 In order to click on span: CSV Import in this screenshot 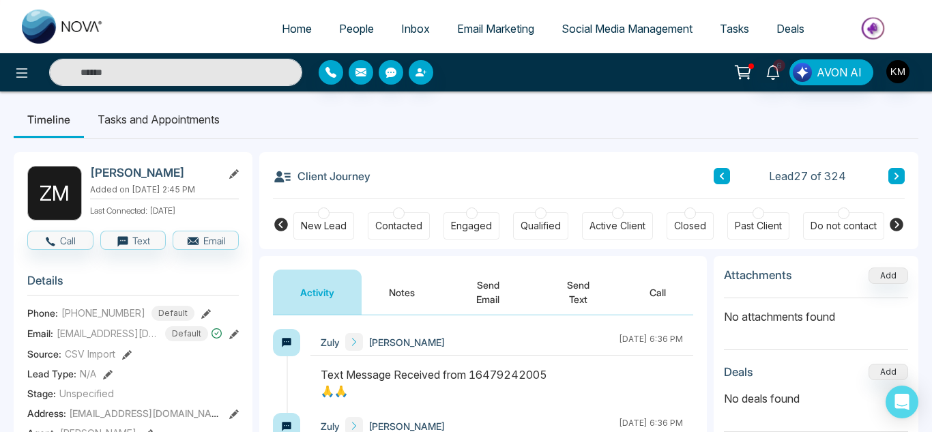, I will do `click(90, 353)`.